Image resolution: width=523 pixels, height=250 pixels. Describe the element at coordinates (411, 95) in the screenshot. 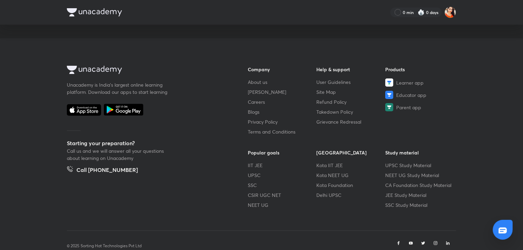

I see `span: Educator app` at that location.